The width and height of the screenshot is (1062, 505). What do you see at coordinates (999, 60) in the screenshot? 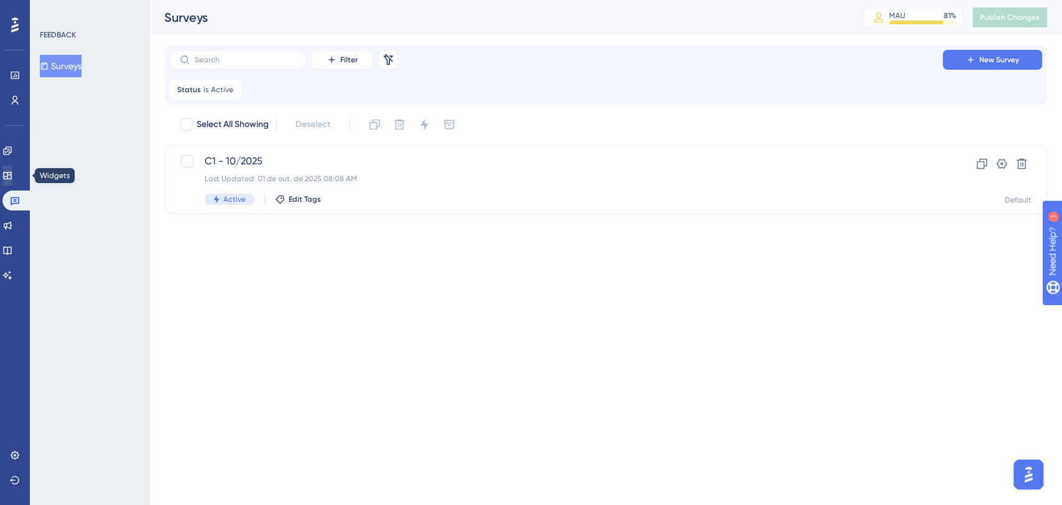
I see `span: New Survey` at bounding box center [999, 60].